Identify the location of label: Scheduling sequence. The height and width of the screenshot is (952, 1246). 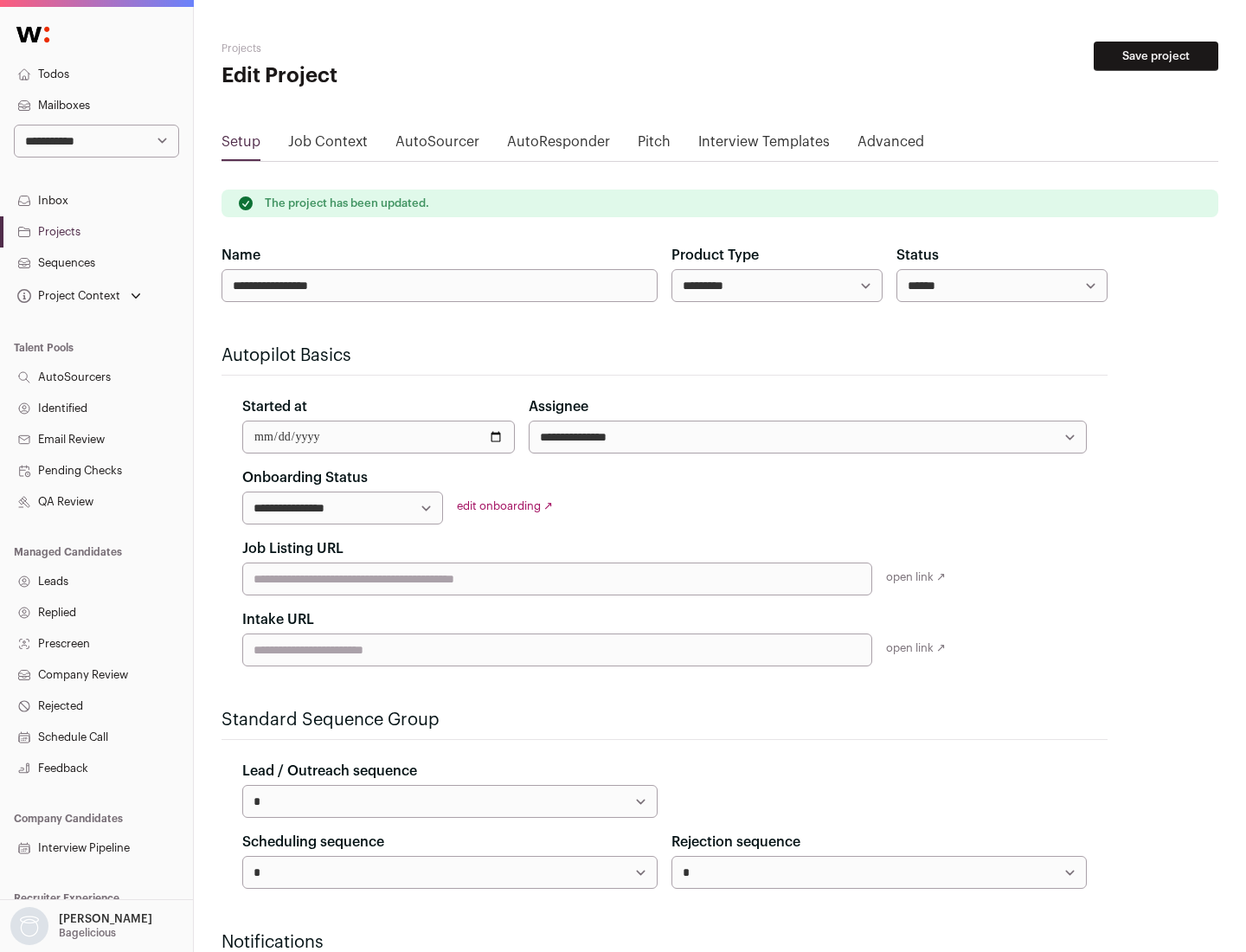
(313, 842).